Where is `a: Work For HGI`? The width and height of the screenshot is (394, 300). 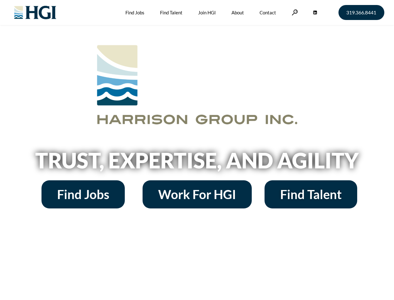
a: Work For HGI is located at coordinates (197, 194).